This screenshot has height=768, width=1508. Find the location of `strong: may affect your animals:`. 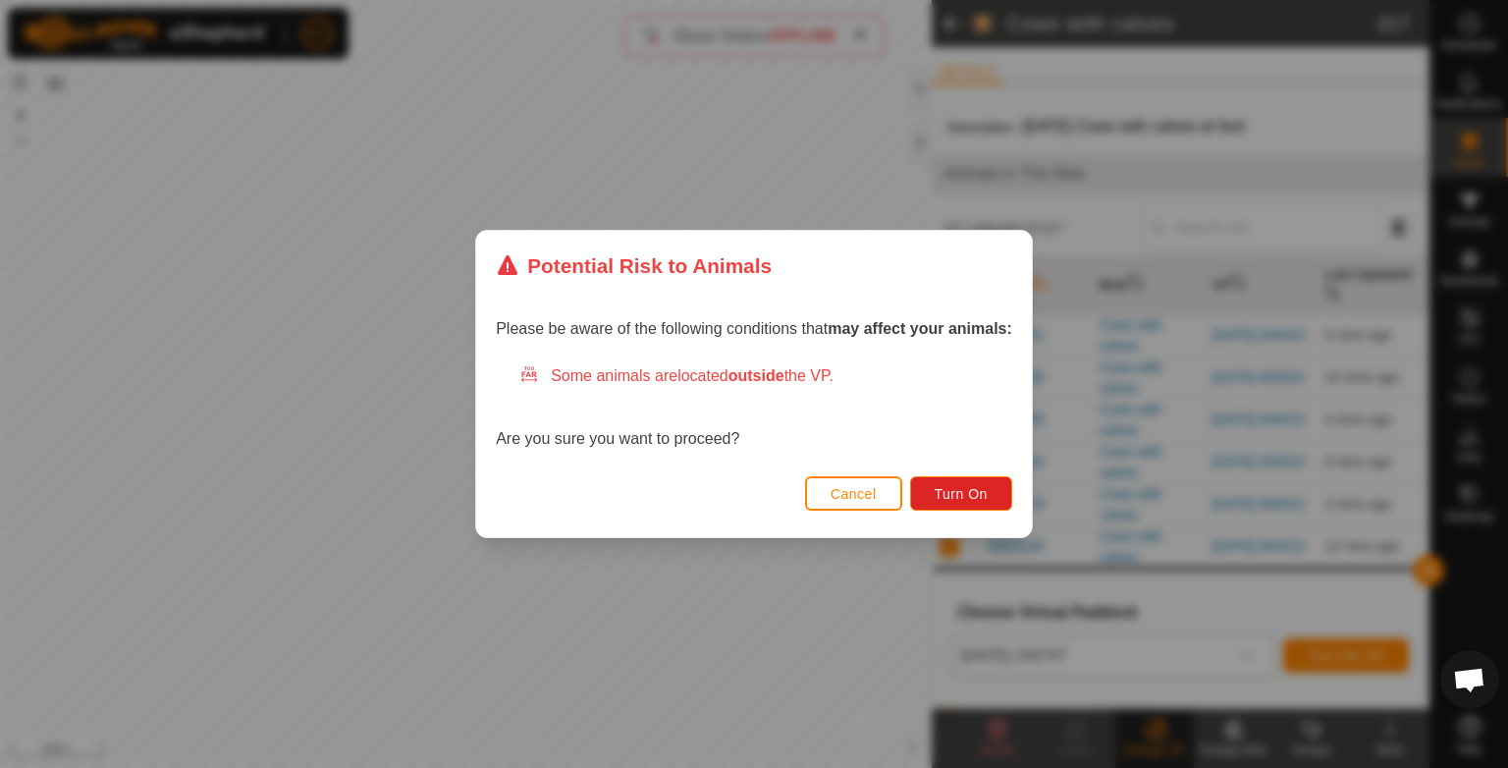

strong: may affect your animals: is located at coordinates (920, 328).